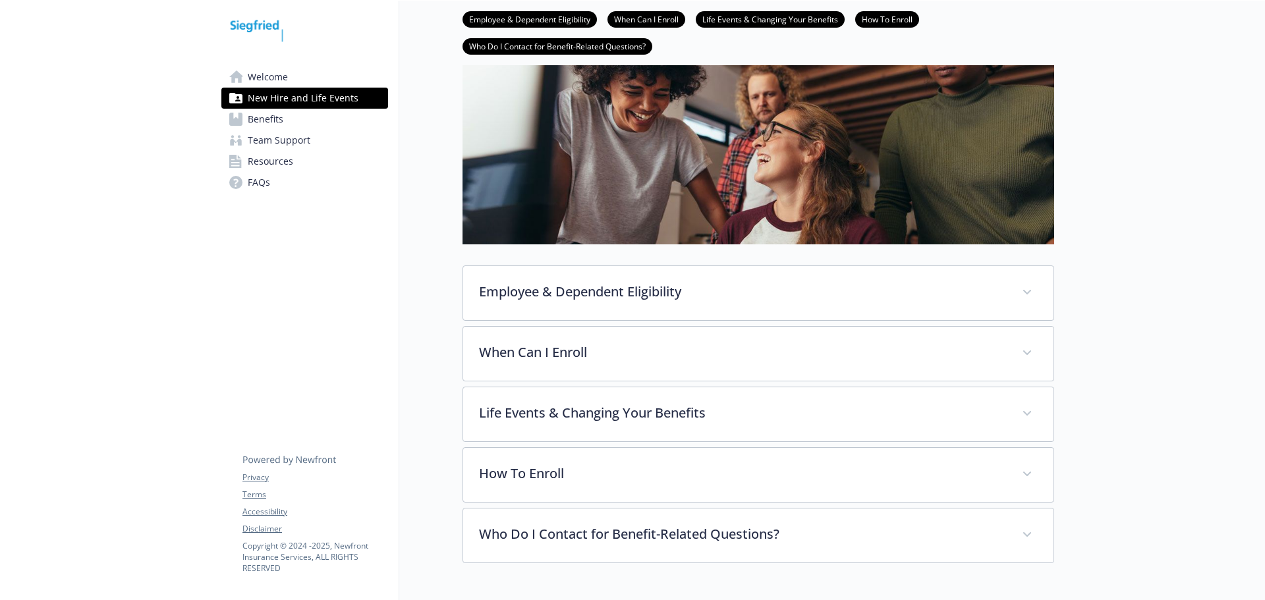 The image size is (1265, 600). I want to click on span: Benefits, so click(265, 119).